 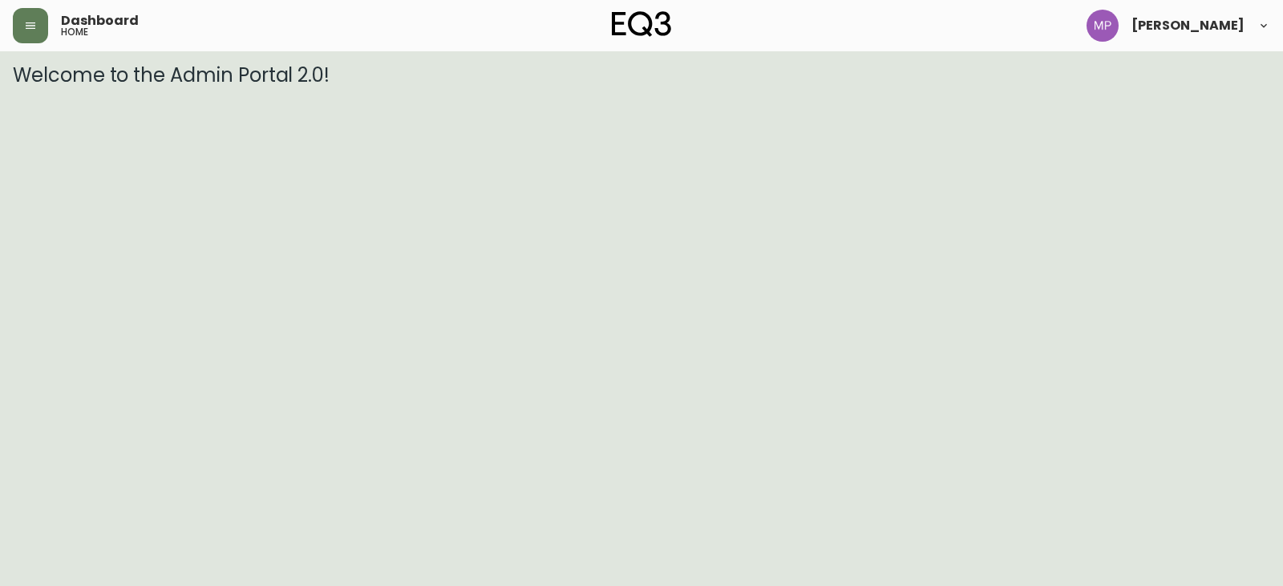 I want to click on h3: Welcome to the Admin Portal 2.0!, so click(x=641, y=75).